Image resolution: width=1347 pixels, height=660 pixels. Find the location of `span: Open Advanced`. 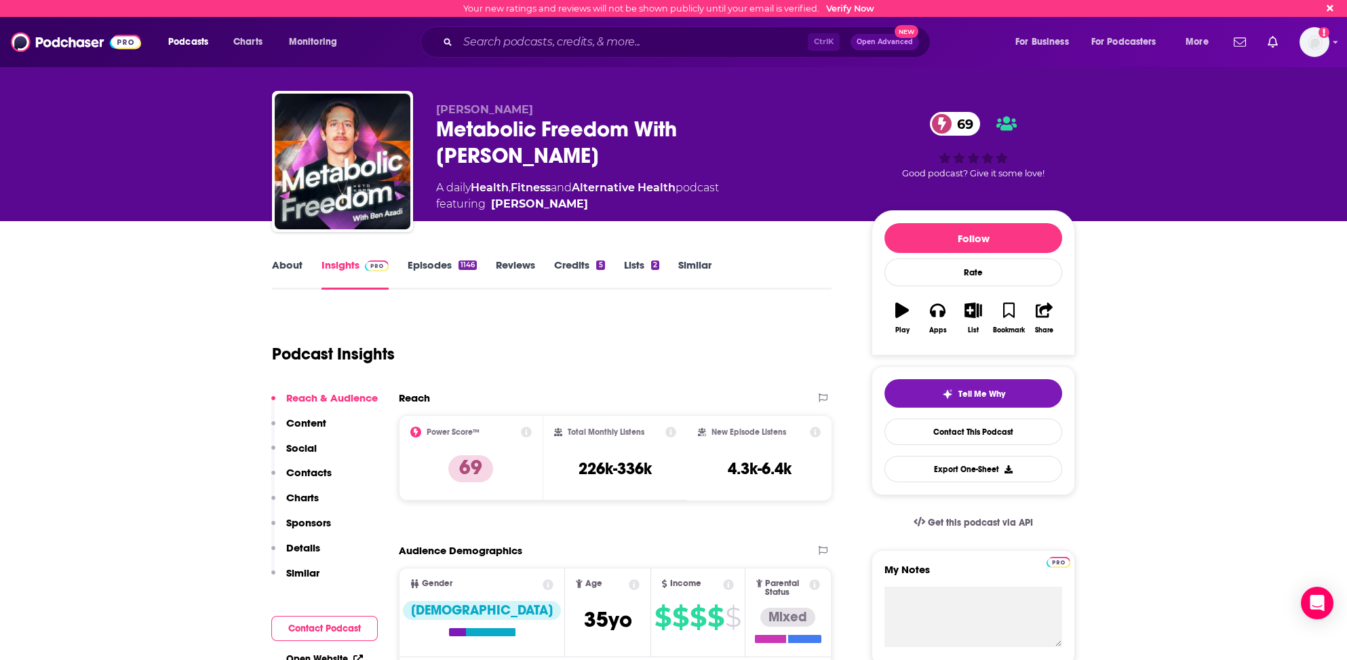

span: Open Advanced is located at coordinates (884, 42).